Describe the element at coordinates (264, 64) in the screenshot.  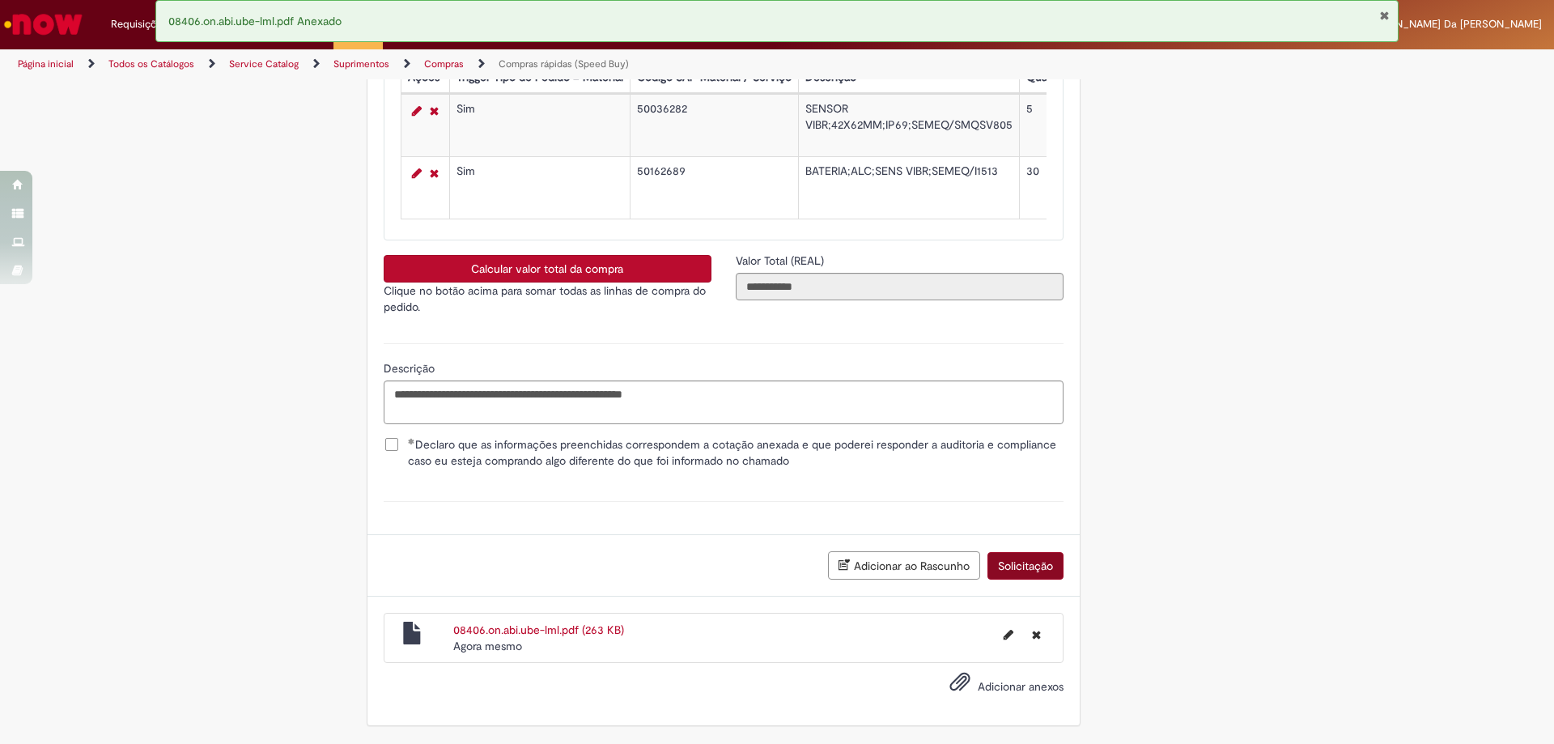
I see `a: Service Catalog` at that location.